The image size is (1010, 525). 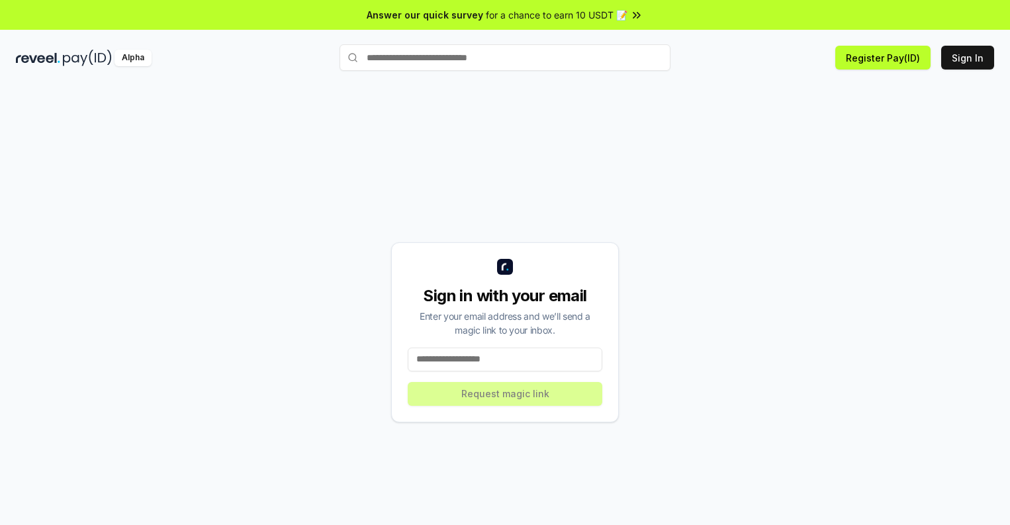 What do you see at coordinates (968, 58) in the screenshot?
I see `button: Sign In` at bounding box center [968, 58].